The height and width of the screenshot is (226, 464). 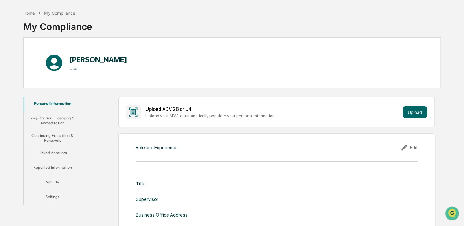 I want to click on button: Settings, so click(x=53, y=197).